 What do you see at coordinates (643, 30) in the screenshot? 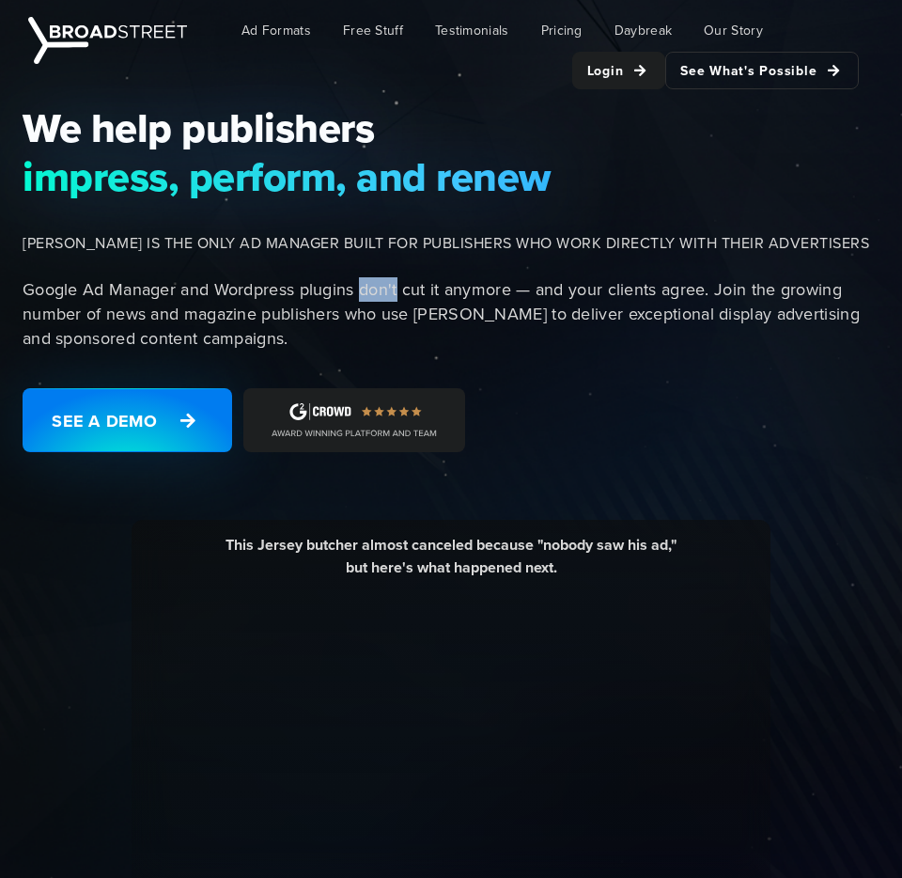
I see `a: Daybreak` at bounding box center [643, 30].